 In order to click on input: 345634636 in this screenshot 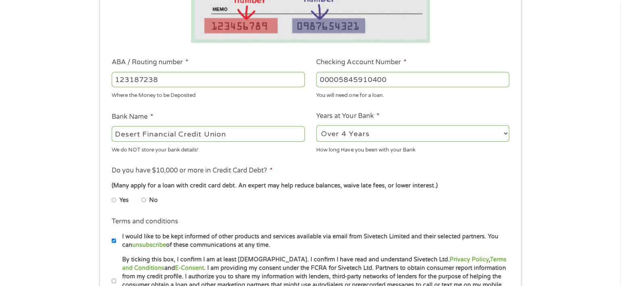, I will do `click(413, 79)`.